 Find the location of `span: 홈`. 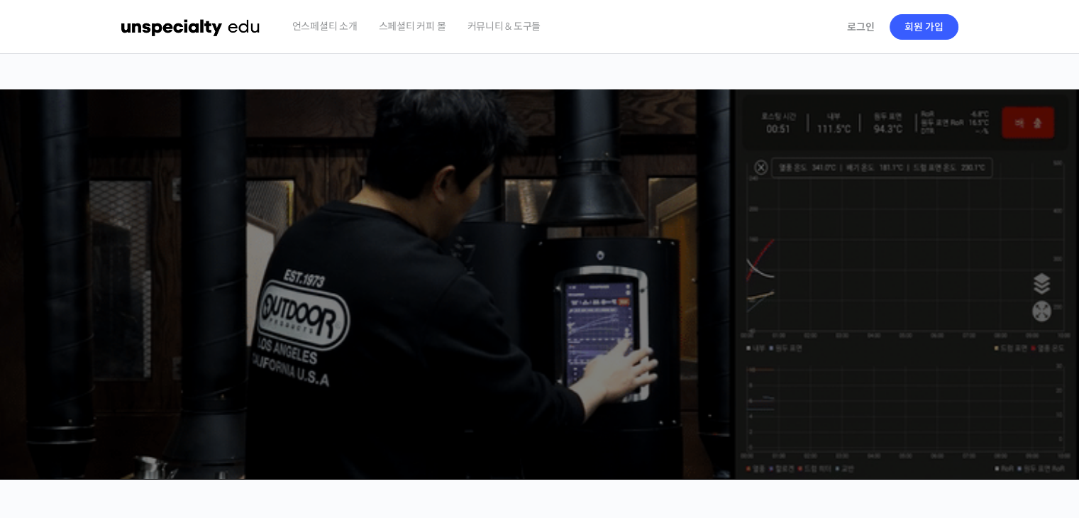

span: 홈 is located at coordinates (49, 427).